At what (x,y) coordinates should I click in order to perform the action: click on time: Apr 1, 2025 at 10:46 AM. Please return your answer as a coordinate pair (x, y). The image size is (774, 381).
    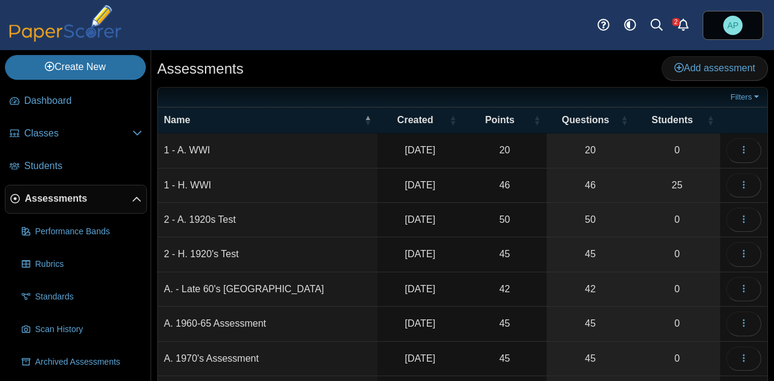
    Looking at the image, I should click on (420, 289).